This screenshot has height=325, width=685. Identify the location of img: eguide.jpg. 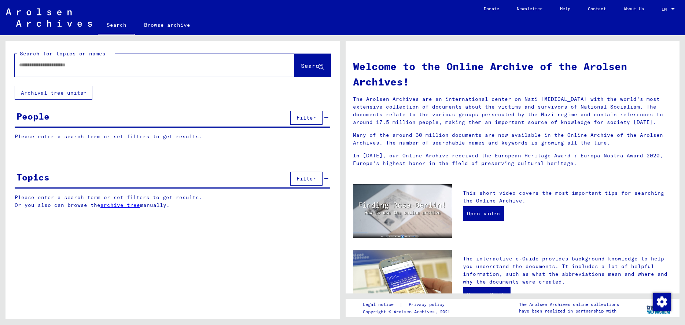
(402, 283).